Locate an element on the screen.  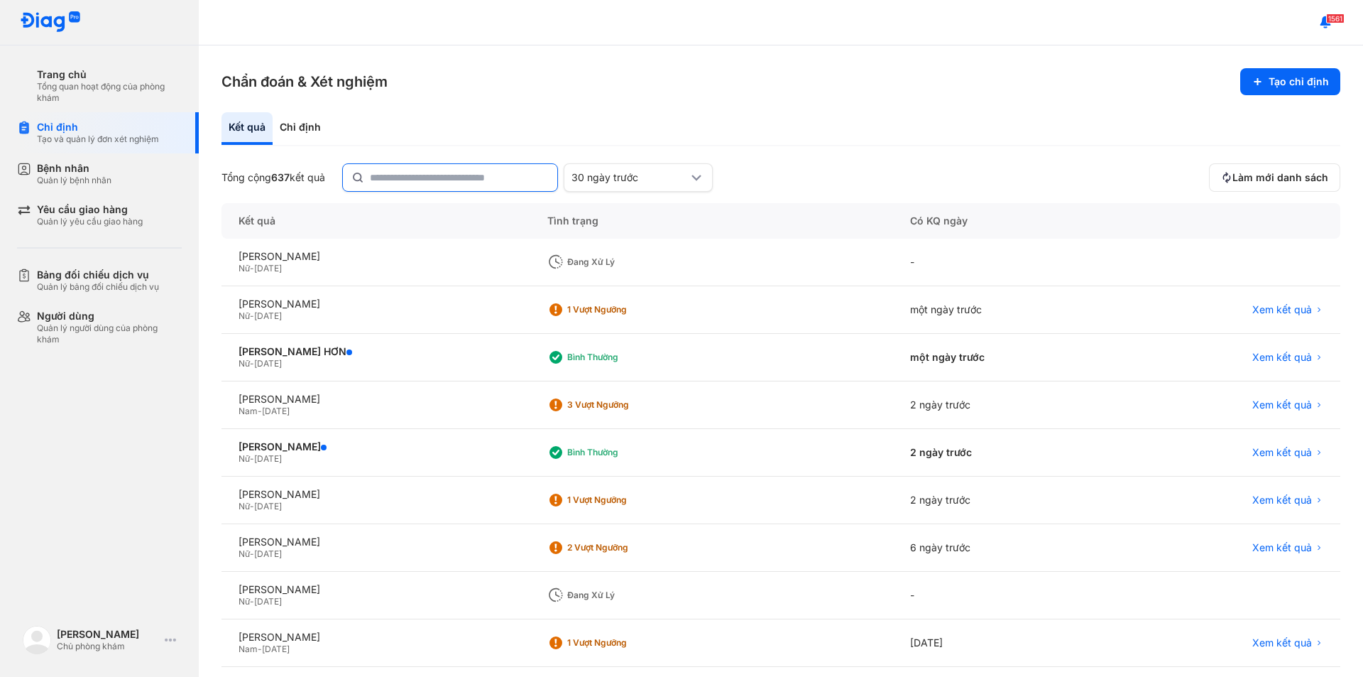
span: 1561 is located at coordinates (1335, 18).